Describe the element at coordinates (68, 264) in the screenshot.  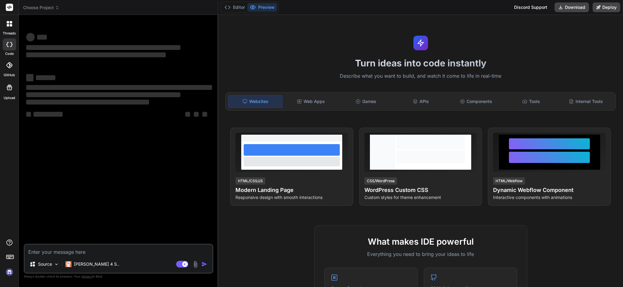
I see `img: Claude 4 Sonnet` at that location.